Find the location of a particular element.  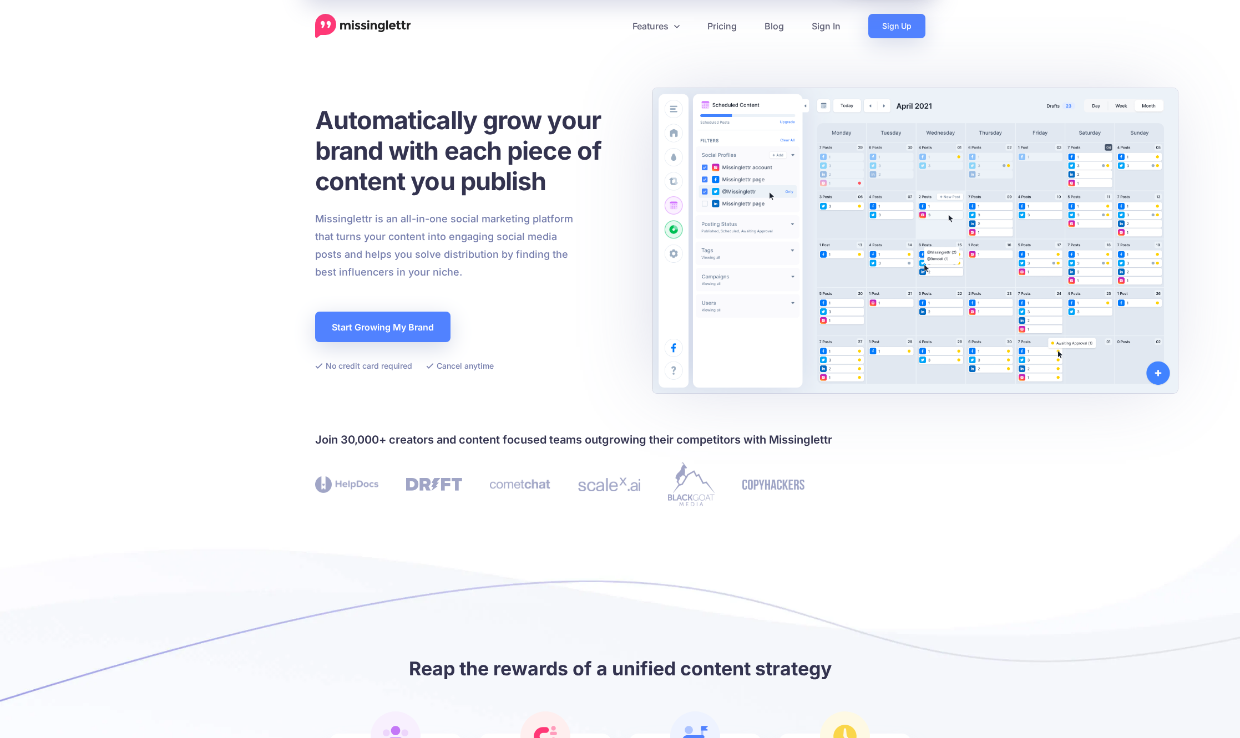

a: Pricing is located at coordinates (722, 26).